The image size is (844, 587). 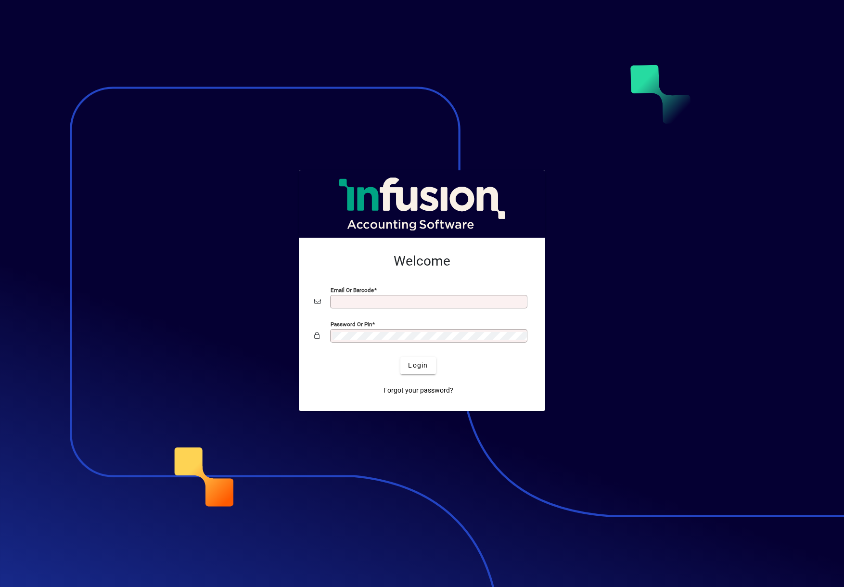 I want to click on mat-label: Password or Pin, so click(x=351, y=324).